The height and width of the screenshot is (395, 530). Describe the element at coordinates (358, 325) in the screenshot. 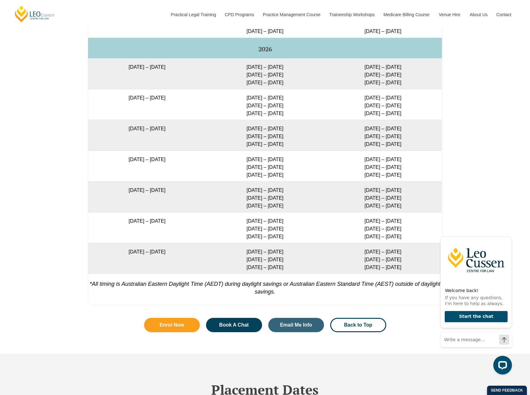

I see `span: Back to Top` at that location.